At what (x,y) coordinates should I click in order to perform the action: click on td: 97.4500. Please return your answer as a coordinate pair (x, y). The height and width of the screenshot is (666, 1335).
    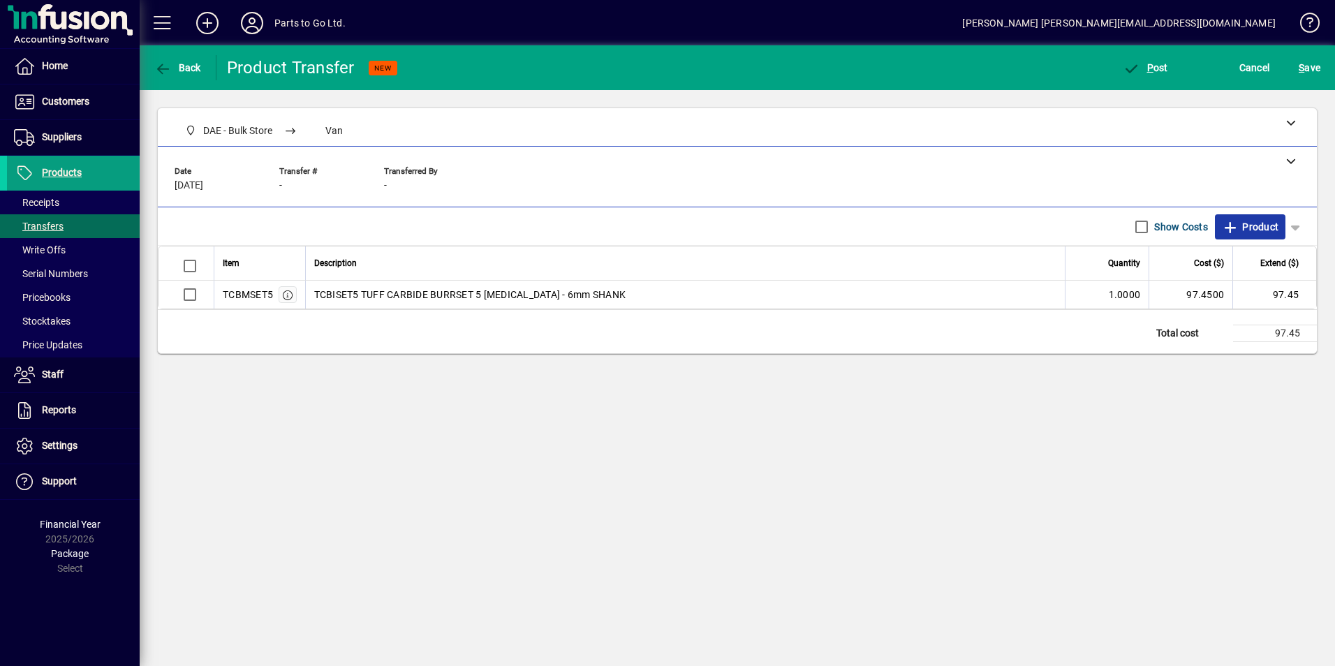
    Looking at the image, I should click on (1190, 295).